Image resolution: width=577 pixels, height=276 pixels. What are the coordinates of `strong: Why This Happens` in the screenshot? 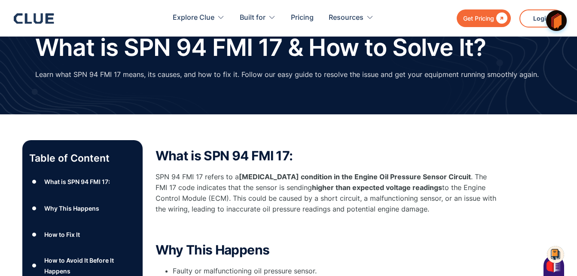 It's located at (213, 250).